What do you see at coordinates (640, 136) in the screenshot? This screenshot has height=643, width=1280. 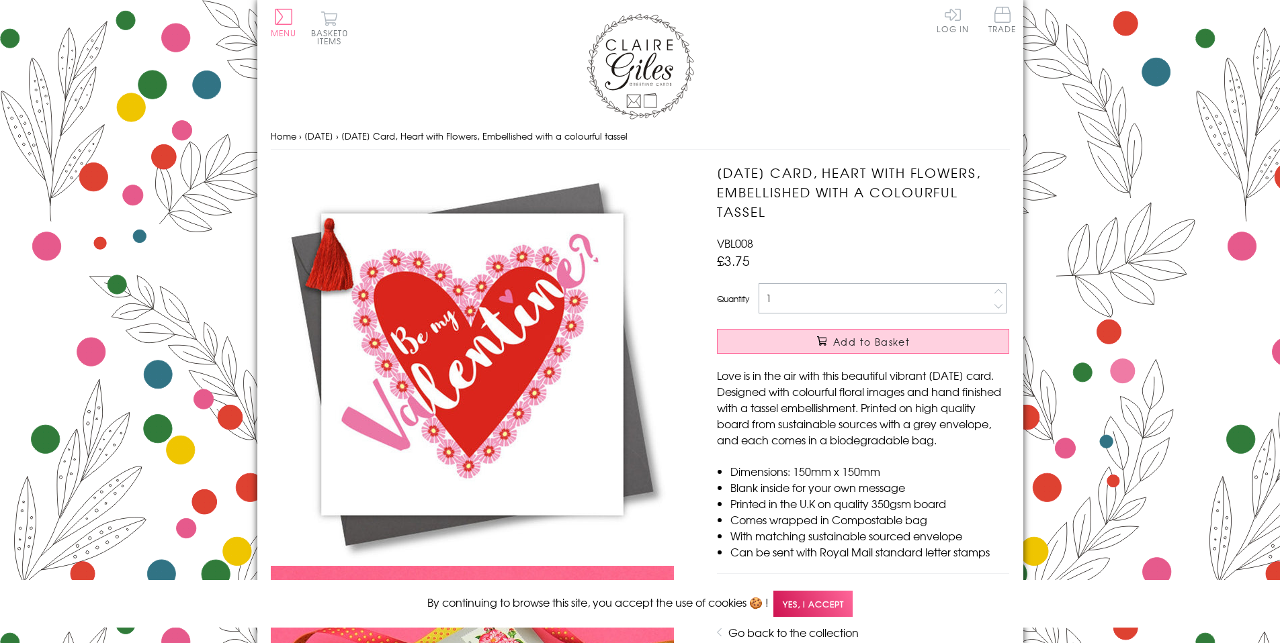 I see `nav: breadcrumbs` at bounding box center [640, 136].